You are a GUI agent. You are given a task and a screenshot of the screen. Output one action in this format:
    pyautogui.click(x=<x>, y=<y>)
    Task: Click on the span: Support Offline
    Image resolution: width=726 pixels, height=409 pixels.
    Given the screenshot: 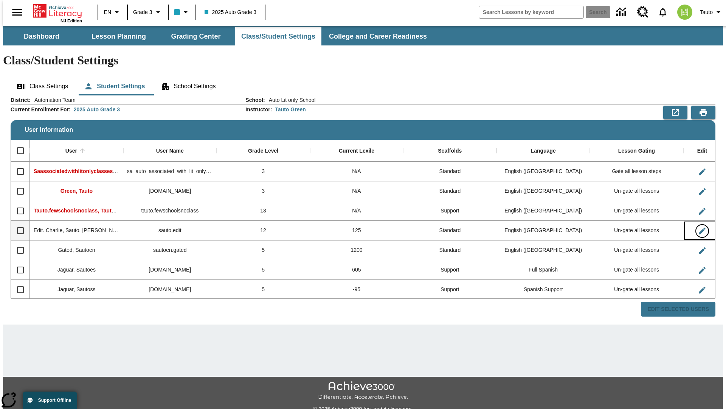 What is the action you would take?
    pyautogui.click(x=54, y=400)
    